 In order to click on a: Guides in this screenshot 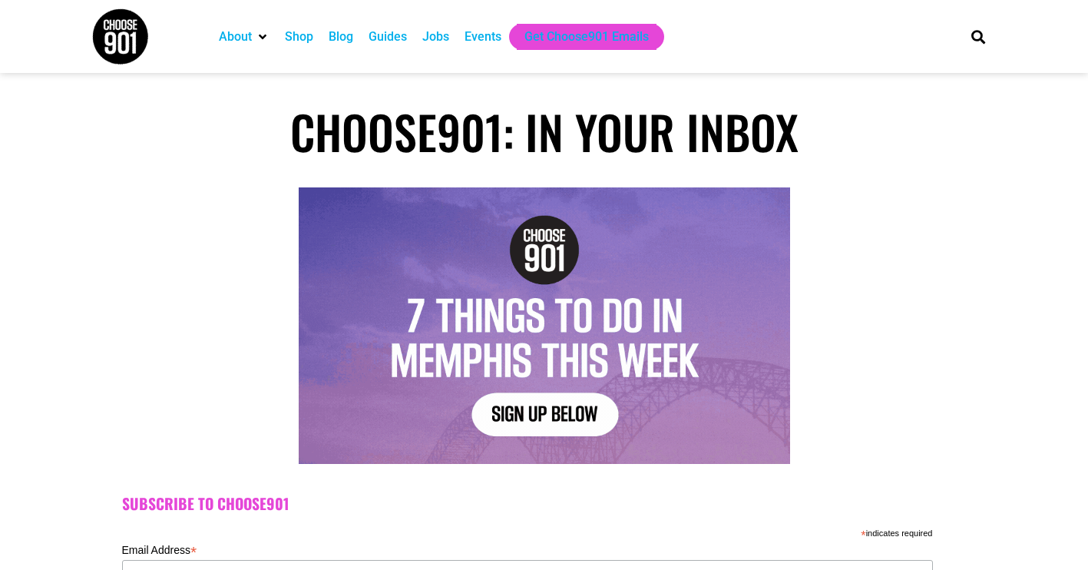, I will do `click(388, 37)`.